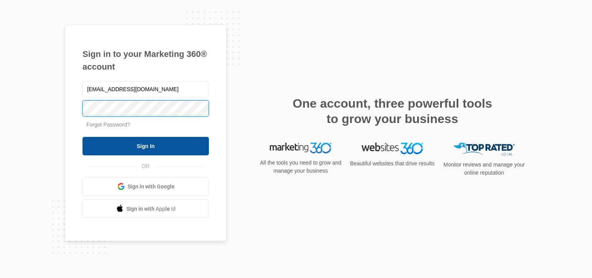  Describe the element at coordinates (146, 146) in the screenshot. I see `input: Sign In` at that location.